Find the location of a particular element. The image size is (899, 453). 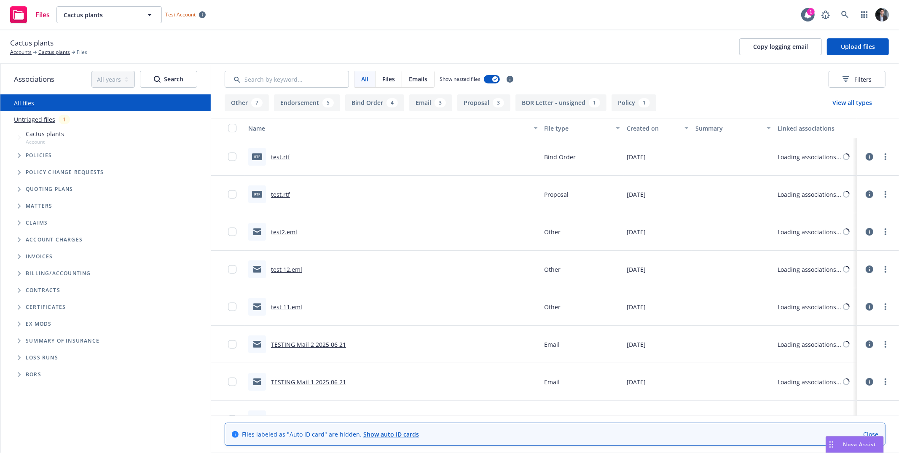

span: Quoting plans is located at coordinates (49, 189).